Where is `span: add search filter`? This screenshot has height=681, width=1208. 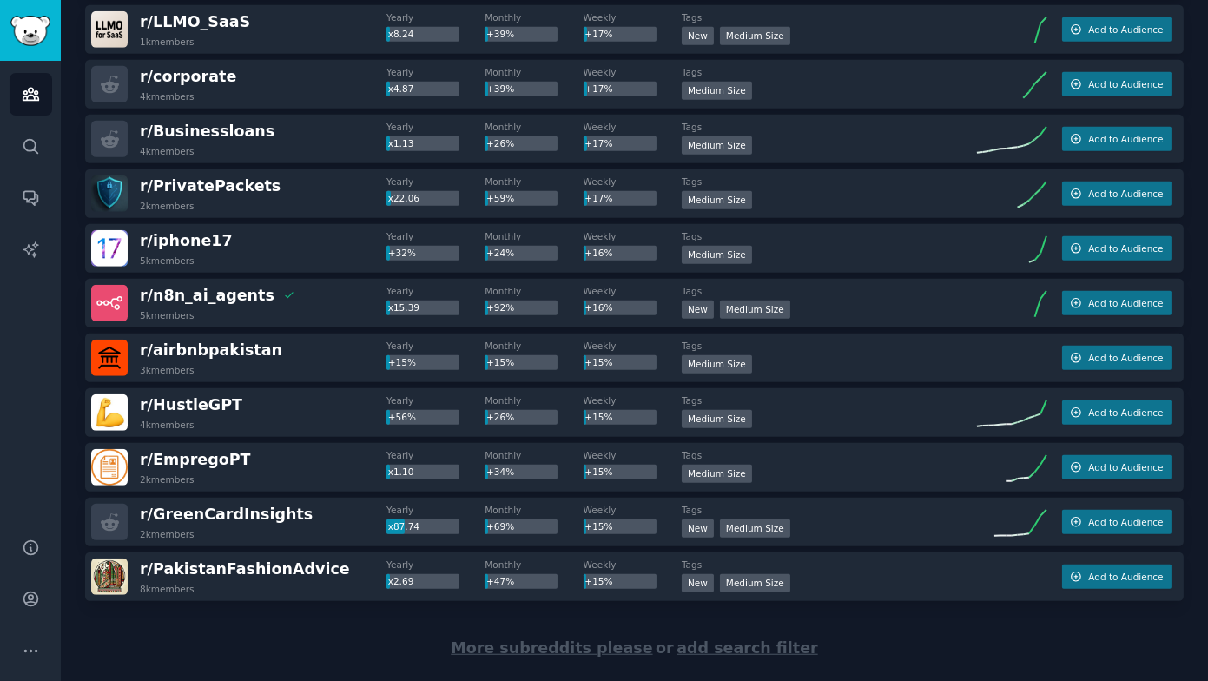
span: add search filter is located at coordinates (747, 648).